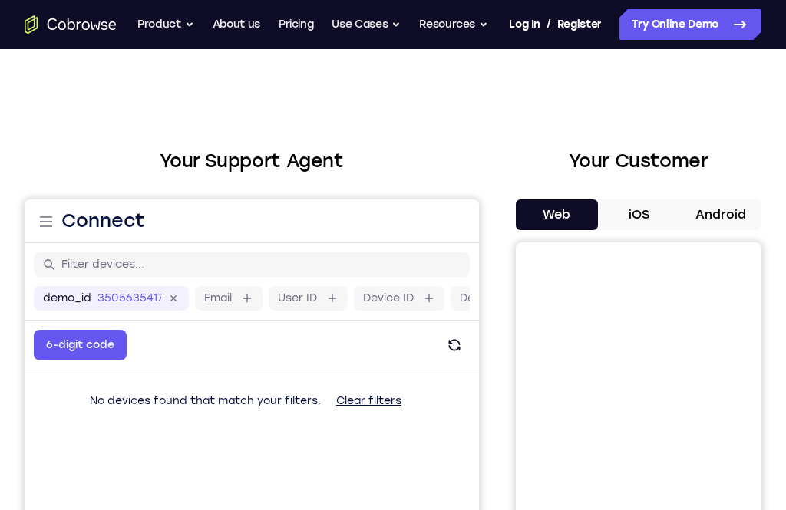 Image resolution: width=786 pixels, height=510 pixels. I want to click on a: Log In, so click(524, 25).